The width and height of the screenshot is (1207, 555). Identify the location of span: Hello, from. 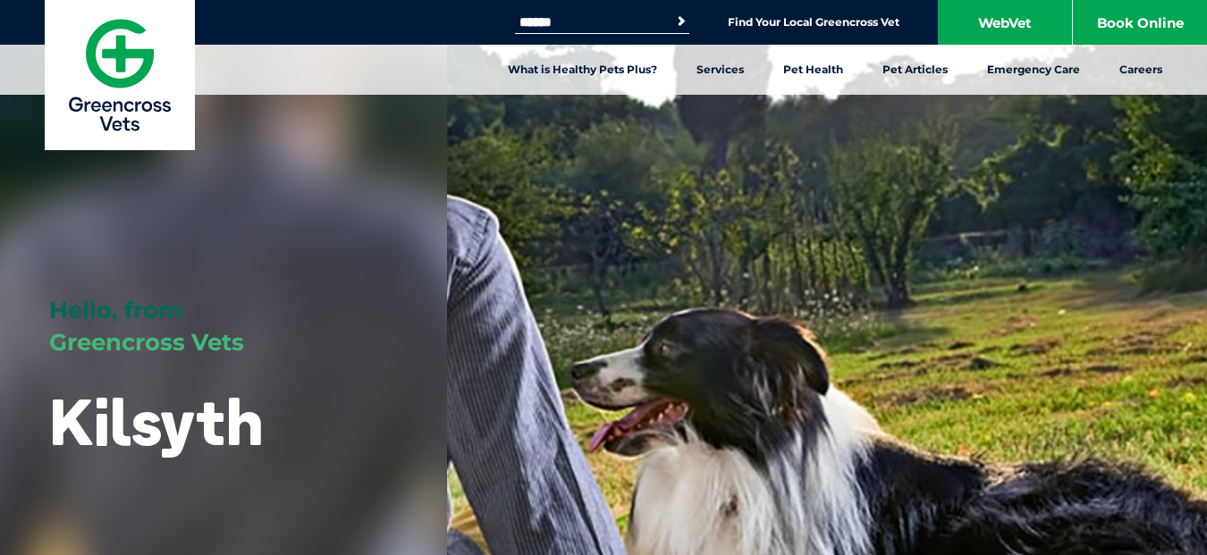
(115, 310).